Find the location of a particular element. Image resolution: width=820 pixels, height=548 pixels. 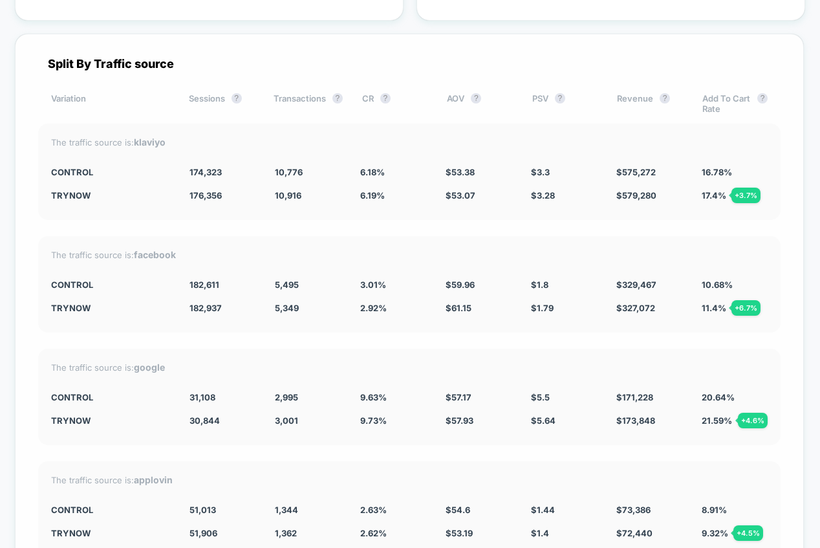

div: Add To Cart Rate is located at coordinates (734, 103).